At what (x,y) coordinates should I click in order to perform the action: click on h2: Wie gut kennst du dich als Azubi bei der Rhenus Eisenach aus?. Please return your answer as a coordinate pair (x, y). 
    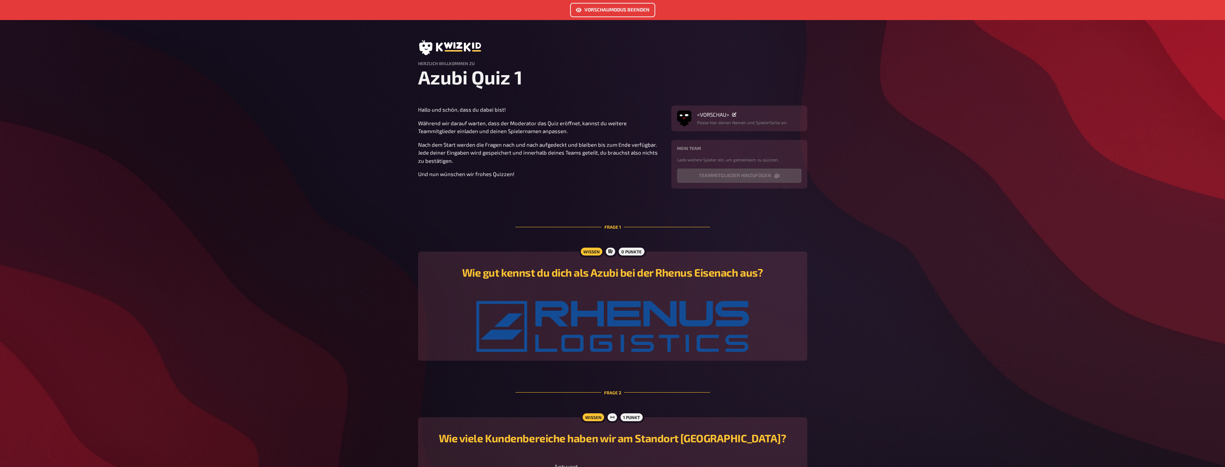
    Looking at the image, I should click on (613, 272).